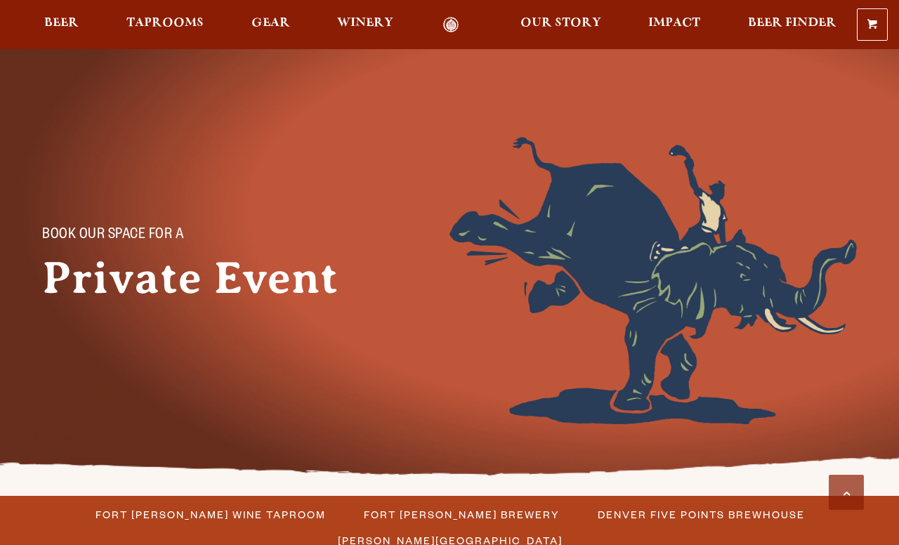 The image size is (899, 545). I want to click on span: Beer, so click(61, 23).